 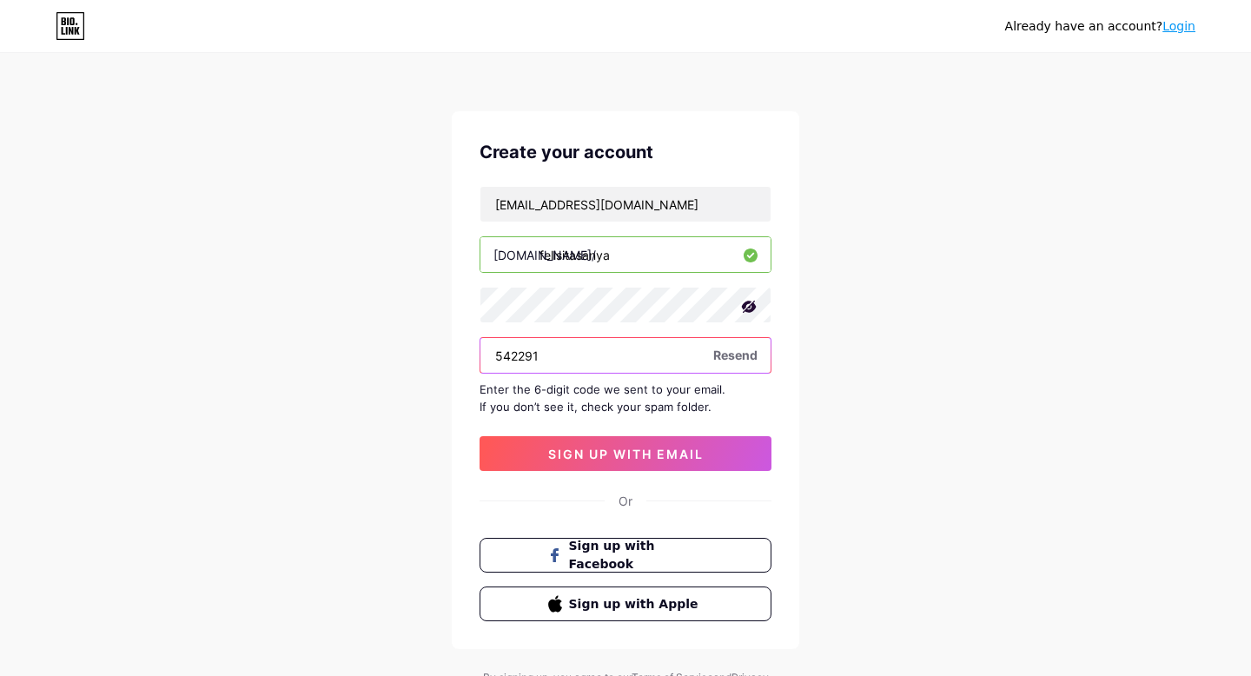 I want to click on a: Sign up with Facebook, so click(x=625, y=555).